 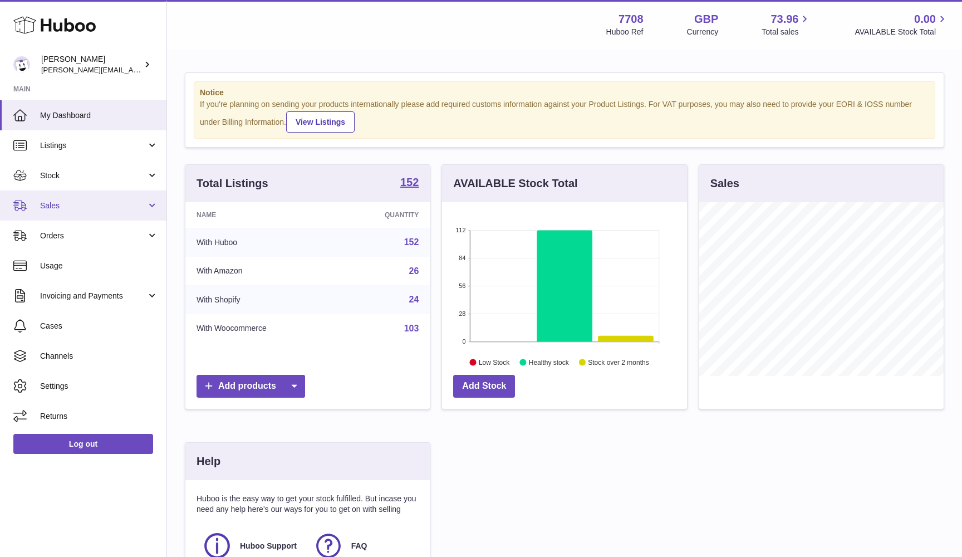 What do you see at coordinates (251, 386) in the screenshot?
I see `a: Add products` at bounding box center [251, 386].